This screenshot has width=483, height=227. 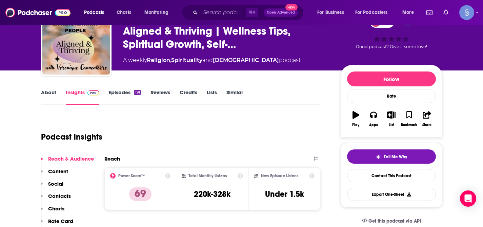 What do you see at coordinates (392, 96) in the screenshot?
I see `div: Rate` at bounding box center [392, 96].